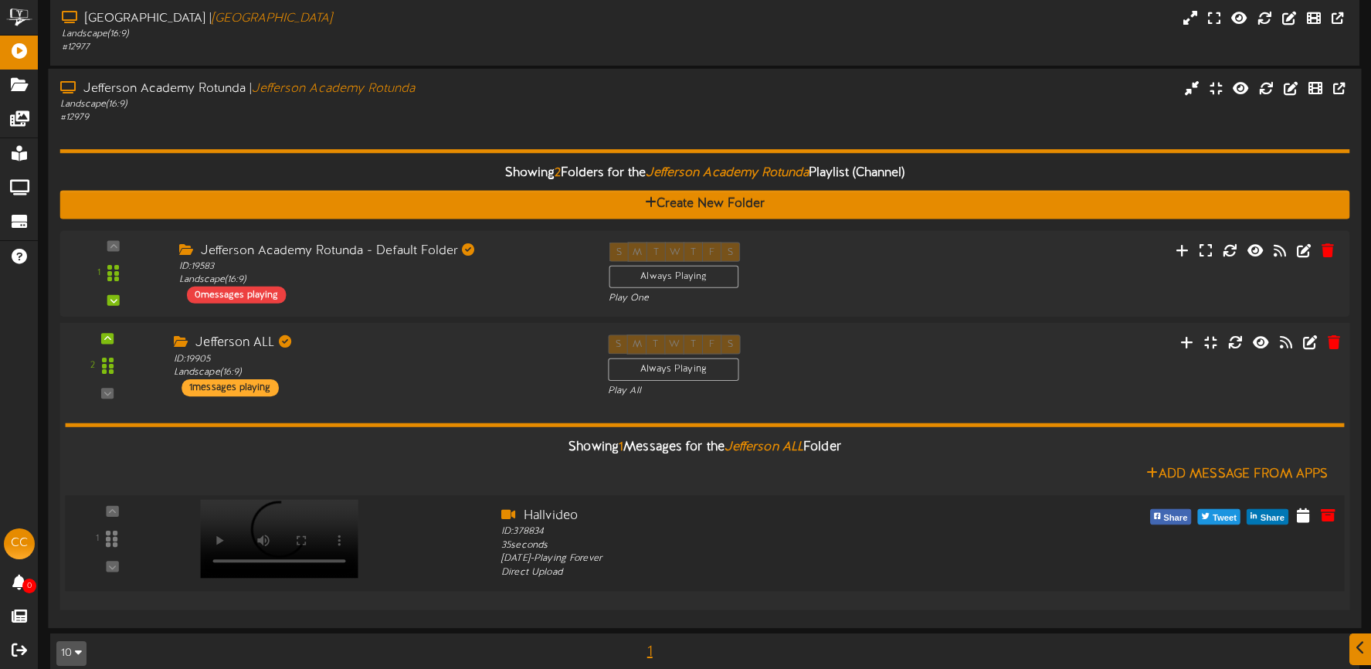 Image resolution: width=1371 pixels, height=669 pixels. I want to click on div: Hallvideo, so click(758, 516).